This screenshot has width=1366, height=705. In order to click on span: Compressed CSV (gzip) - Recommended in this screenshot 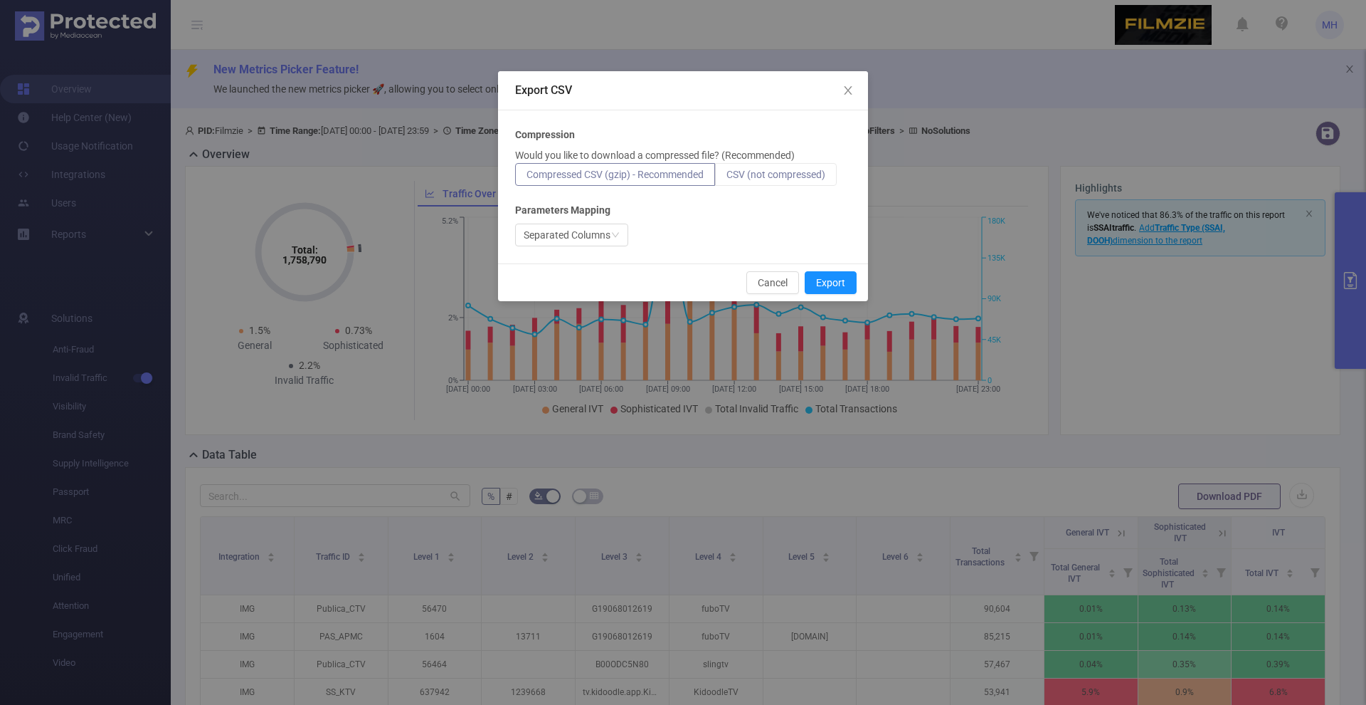, I will do `click(615, 174)`.